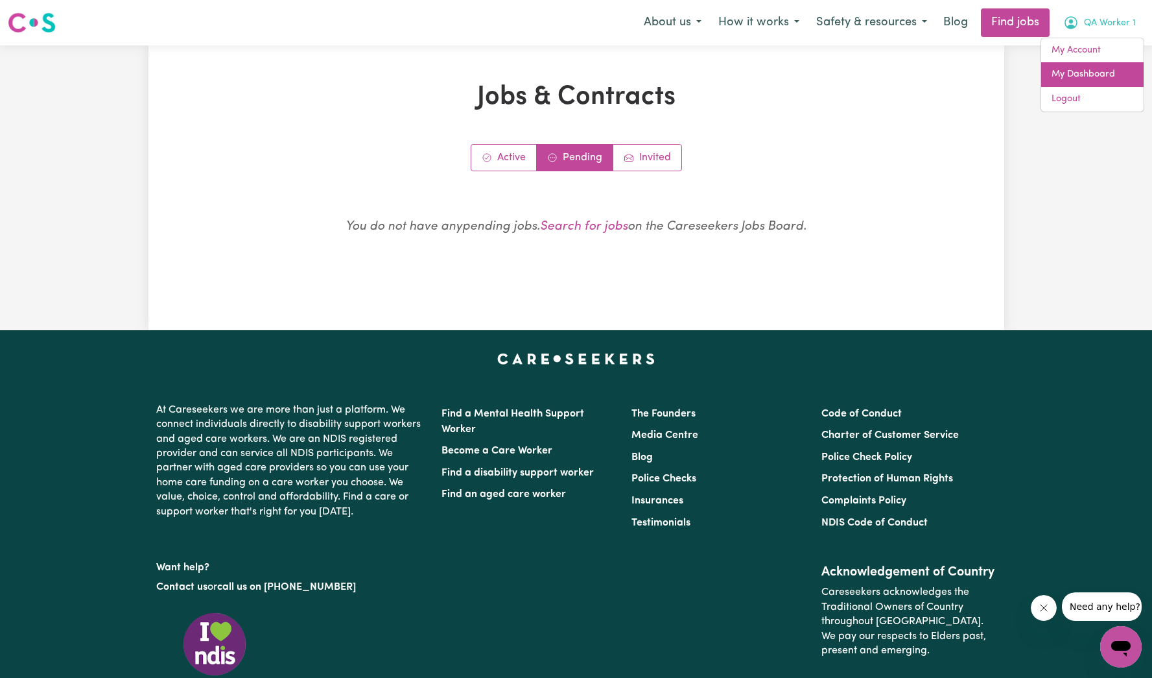 This screenshot has width=1152, height=678. Describe the element at coordinates (182, 587) in the screenshot. I see `a: Contact us` at that location.